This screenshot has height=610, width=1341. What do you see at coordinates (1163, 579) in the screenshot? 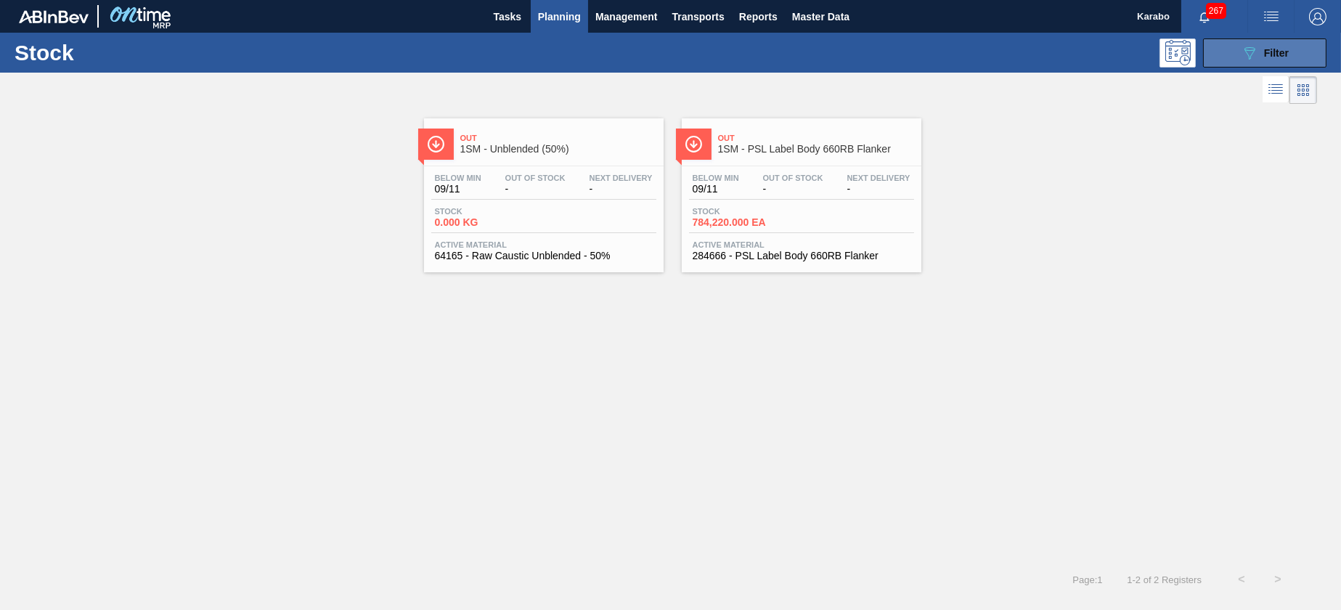
I see `span: 1 - 2 of 2 Registers` at bounding box center [1163, 579].